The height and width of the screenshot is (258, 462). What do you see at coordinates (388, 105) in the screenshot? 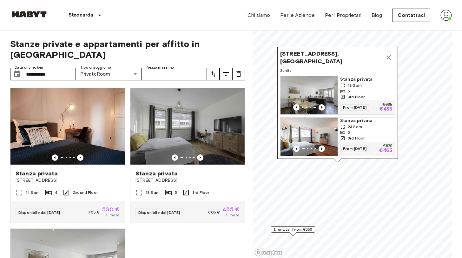
I see `p: €605` at bounding box center [388, 105].